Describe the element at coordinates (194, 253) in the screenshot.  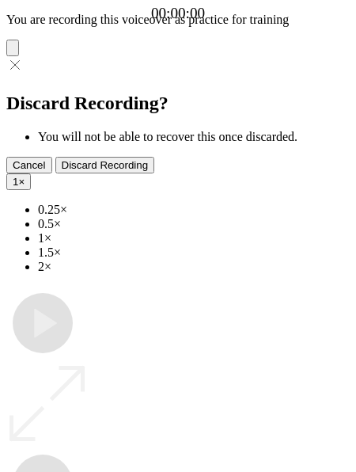
I see `li: 1.5×` at that location.